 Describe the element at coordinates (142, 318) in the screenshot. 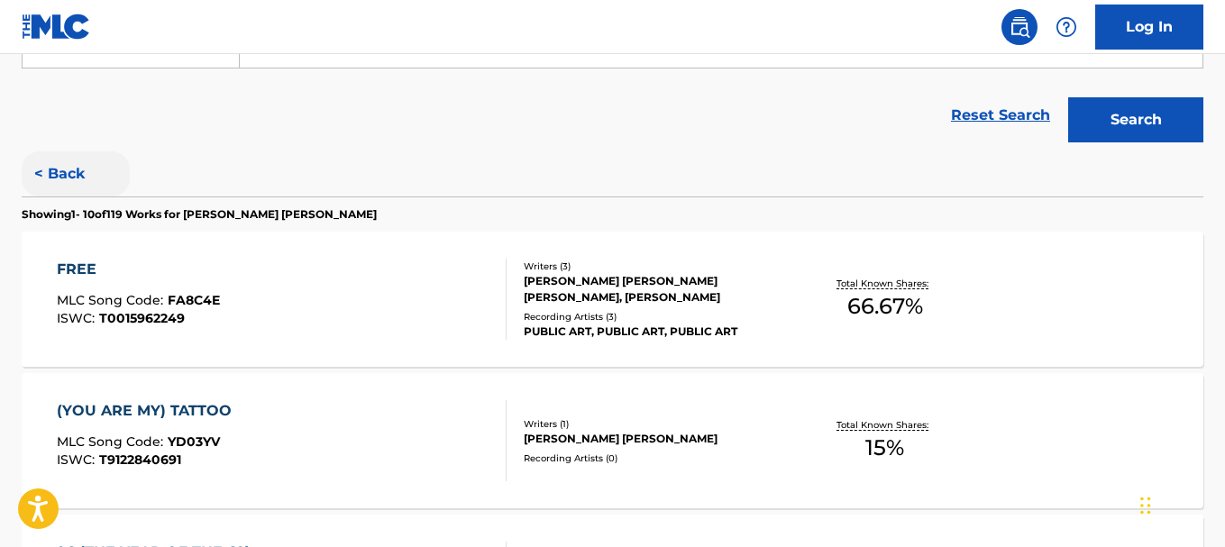

I see `span: T0015962249` at that location.